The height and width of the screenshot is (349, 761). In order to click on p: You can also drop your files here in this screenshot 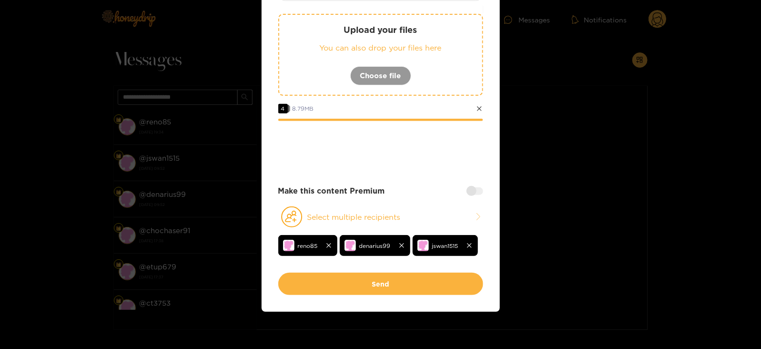, I will do `click(381, 48)`.